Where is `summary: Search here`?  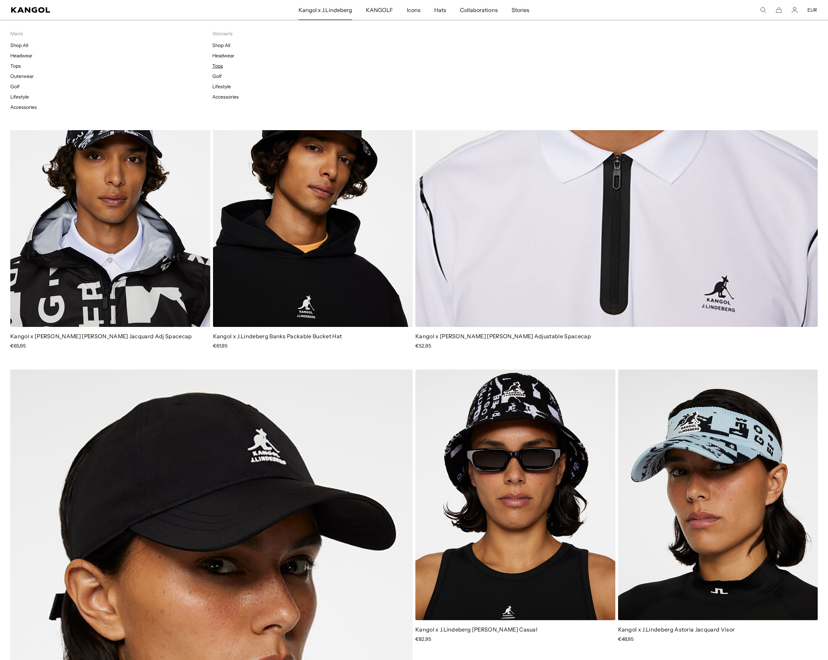
summary: Search here is located at coordinates (763, 10).